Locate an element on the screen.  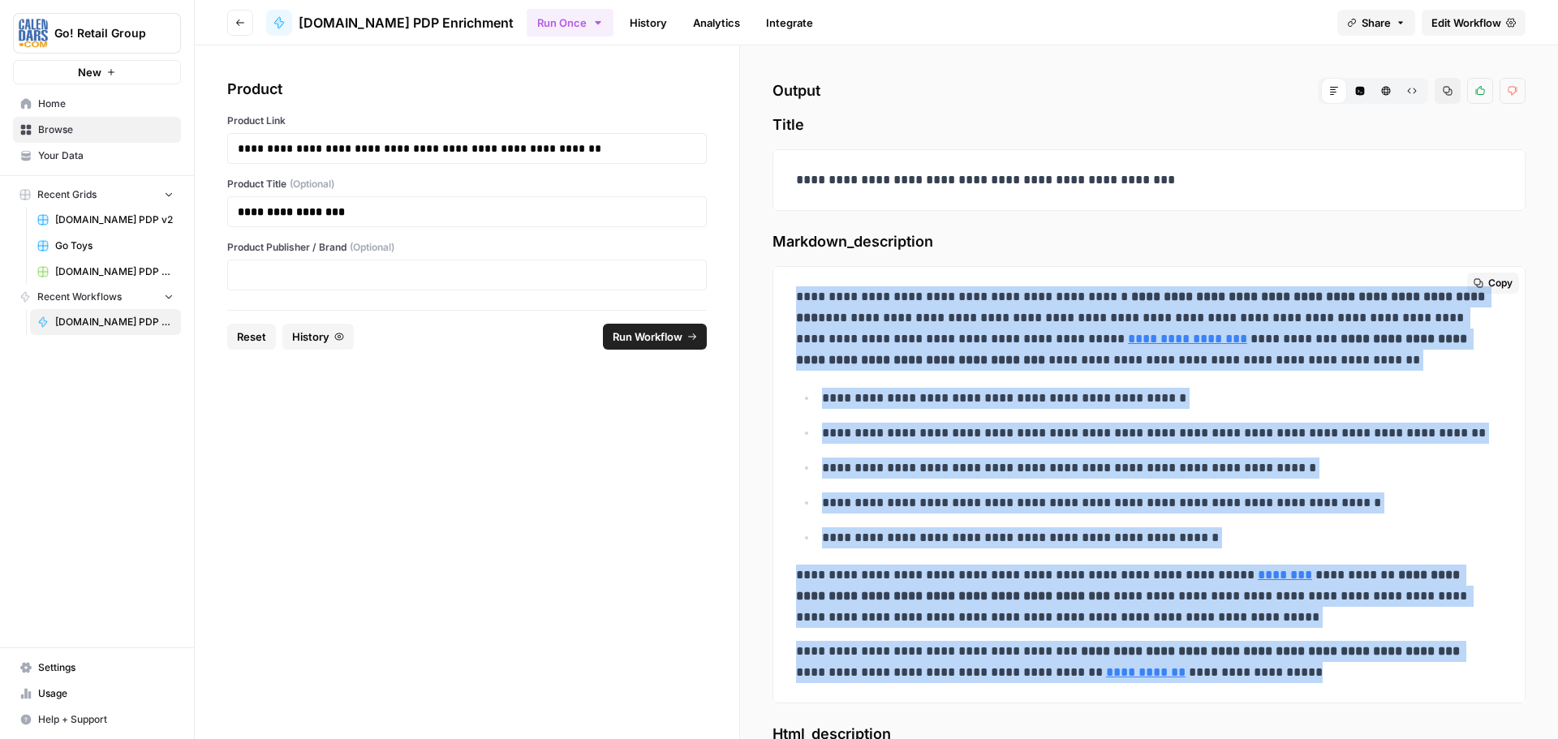
span: Go Toys is located at coordinates (114, 246).